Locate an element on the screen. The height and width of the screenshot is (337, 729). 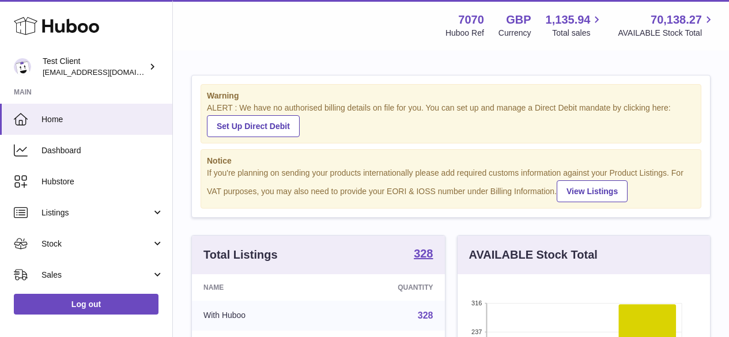
text: 237 is located at coordinates (476, 332).